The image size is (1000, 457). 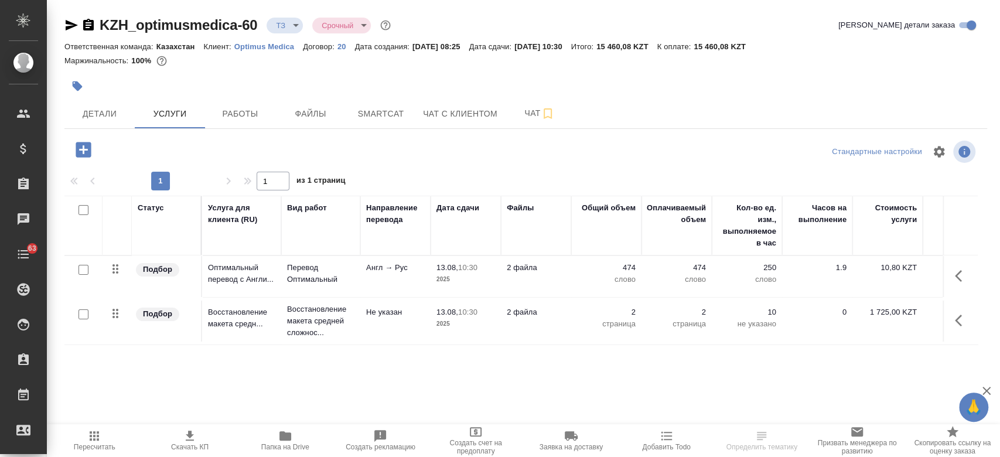 What do you see at coordinates (939, 152) in the screenshot?
I see `span: Настроить таблицу` at bounding box center [939, 152].